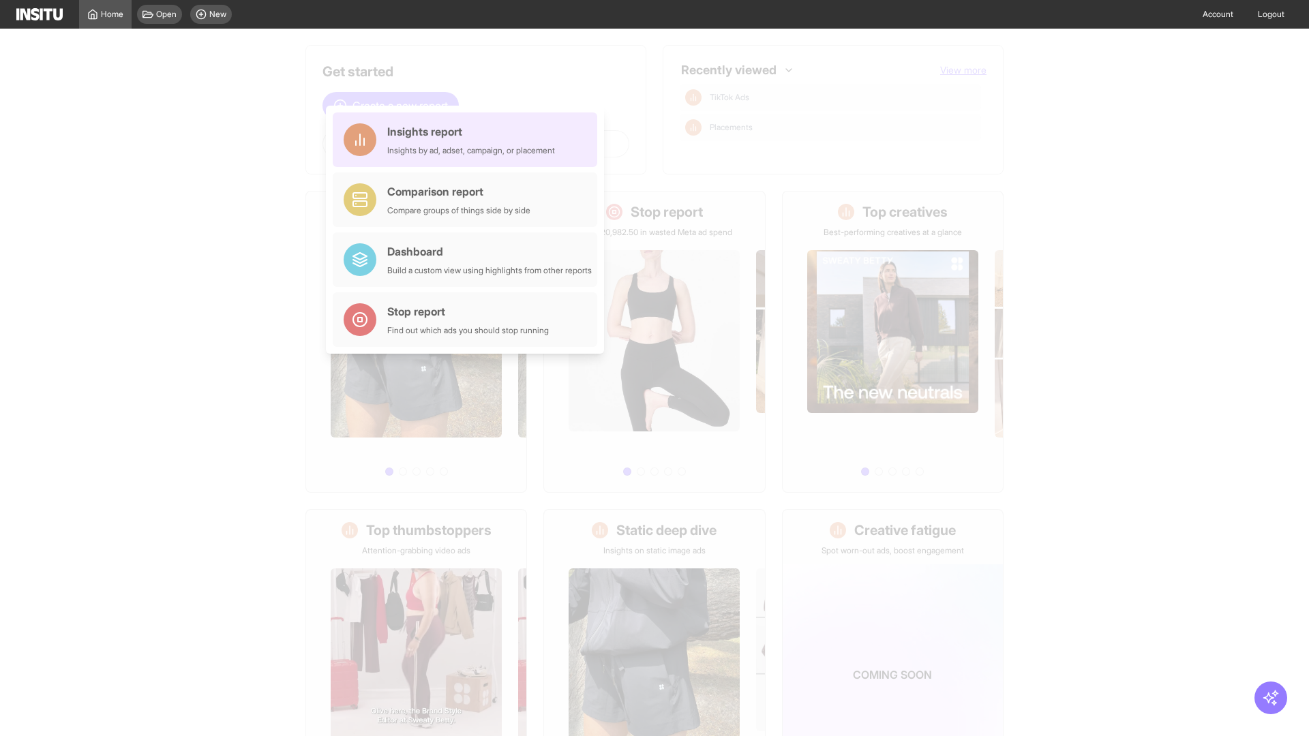 The width and height of the screenshot is (1309, 736). What do you see at coordinates (459, 192) in the screenshot?
I see `div: Comparison report` at bounding box center [459, 192].